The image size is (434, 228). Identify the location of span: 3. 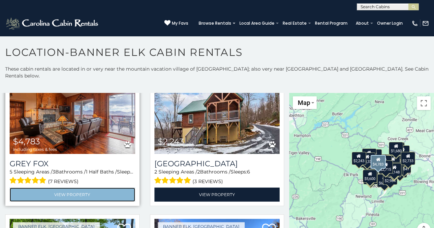
(54, 172).